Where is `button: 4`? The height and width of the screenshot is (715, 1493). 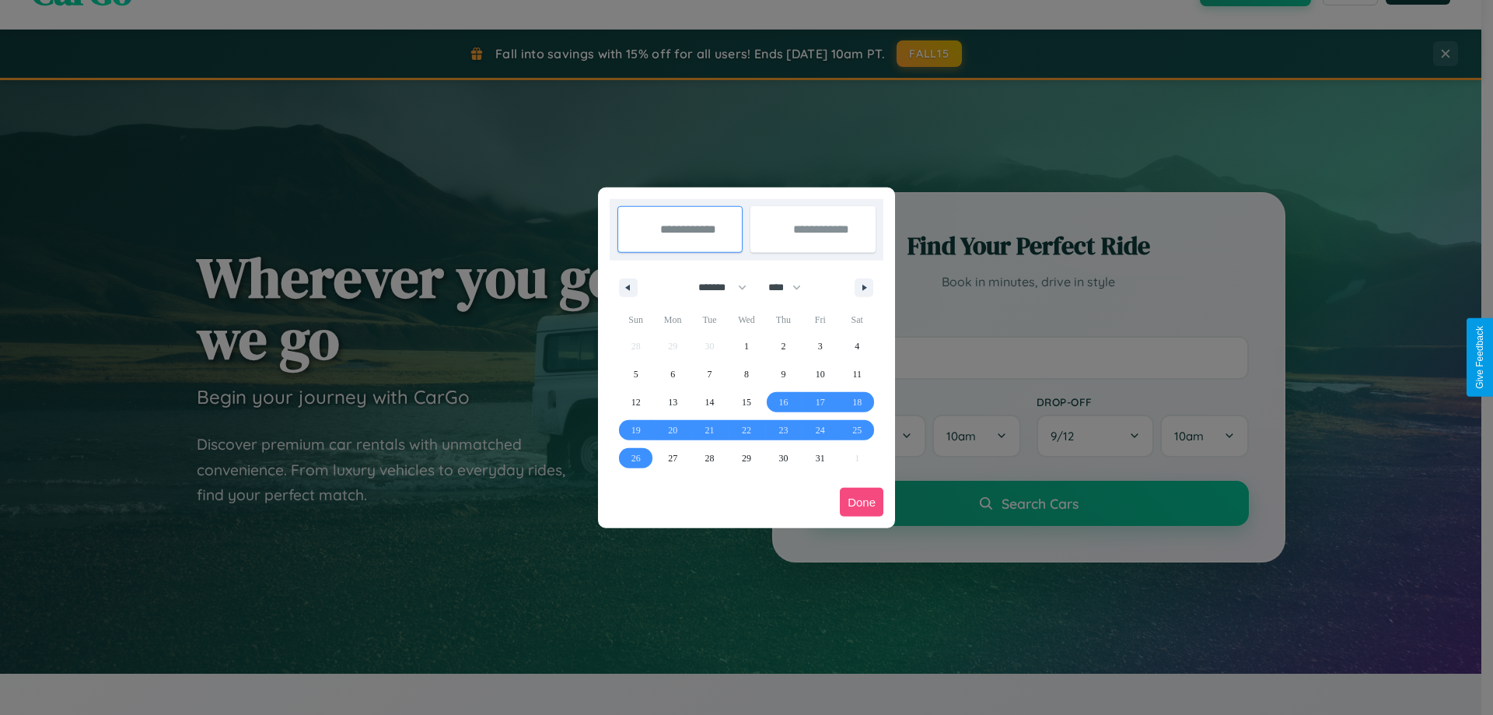
button: 4 is located at coordinates (857, 346).